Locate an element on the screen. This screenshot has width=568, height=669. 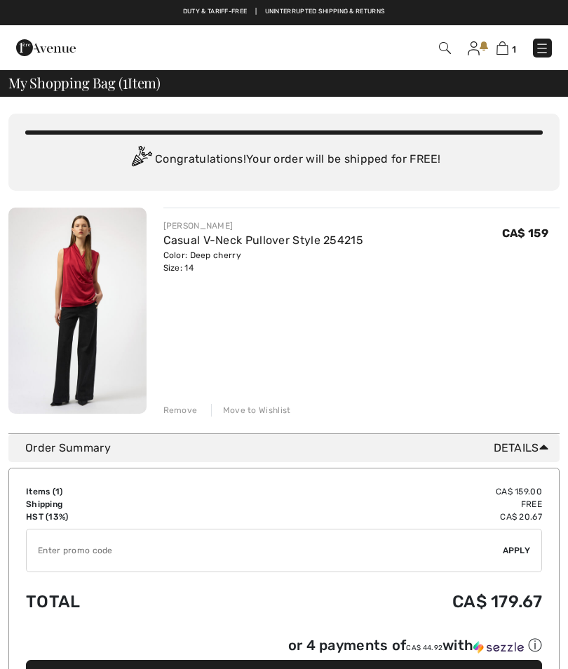
div: Move to Wishlist is located at coordinates (251, 410).